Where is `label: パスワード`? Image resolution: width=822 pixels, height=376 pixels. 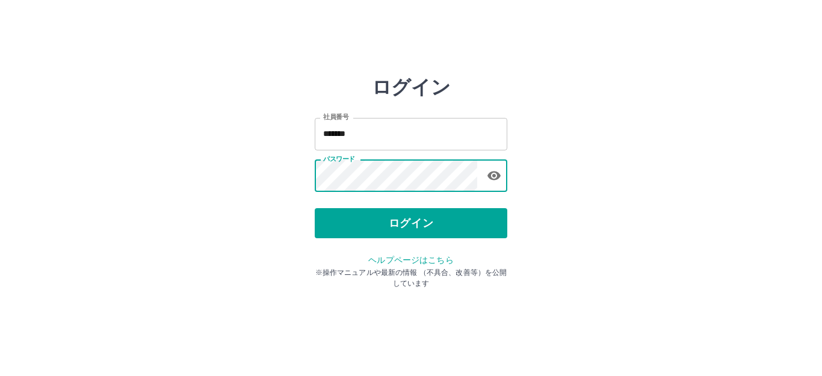 label: パスワード is located at coordinates (339, 159).